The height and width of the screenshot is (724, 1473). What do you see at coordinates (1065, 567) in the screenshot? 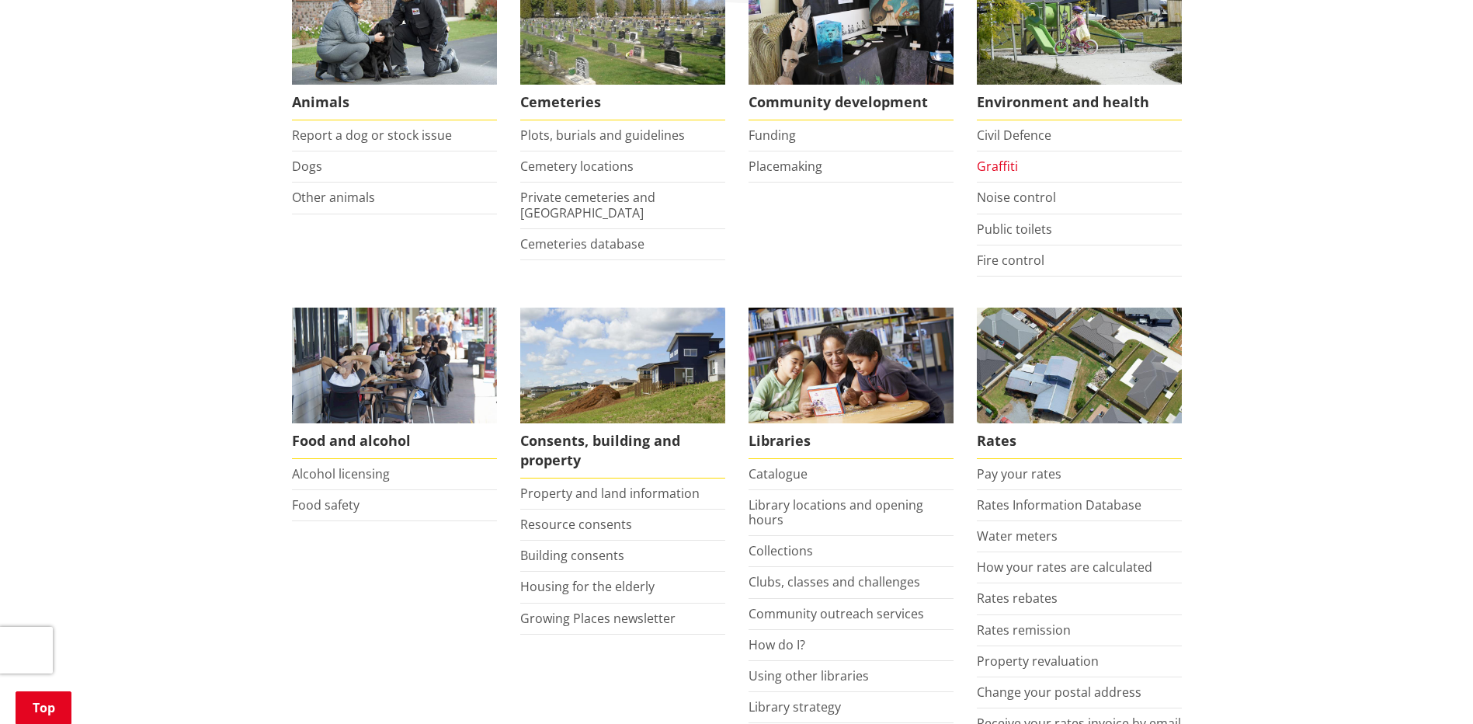
I see `a: How your rates are calculated` at bounding box center [1065, 567].